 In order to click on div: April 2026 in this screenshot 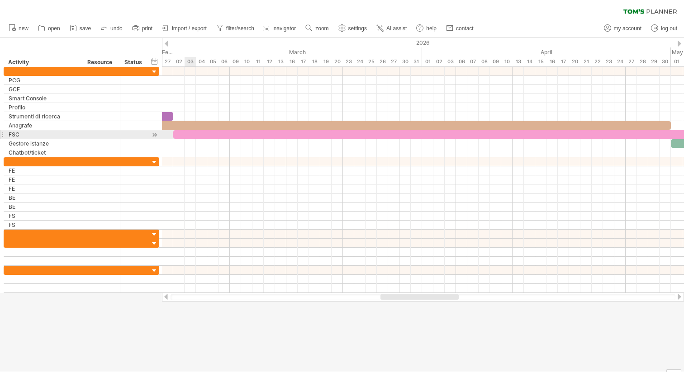, I will do `click(546, 52)`.